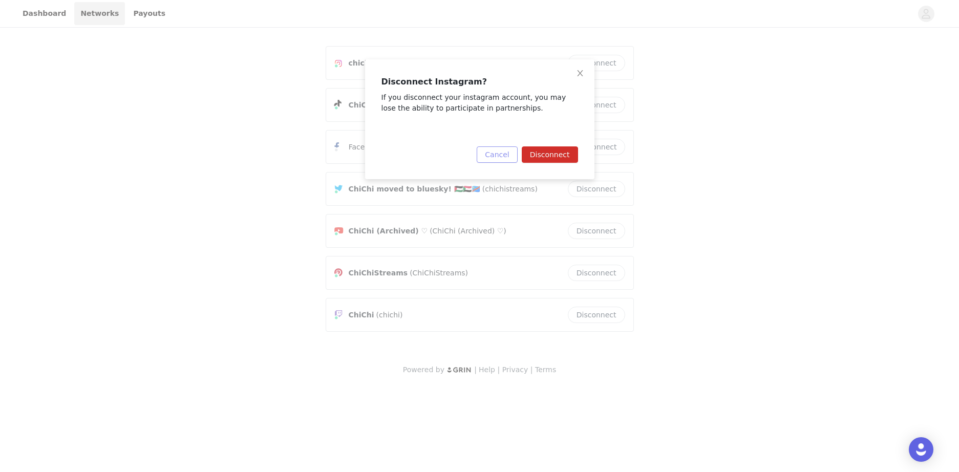 This screenshot has height=472, width=959. Describe the element at coordinates (921, 449) in the screenshot. I see `div: Open Intercom Messenger` at that location.